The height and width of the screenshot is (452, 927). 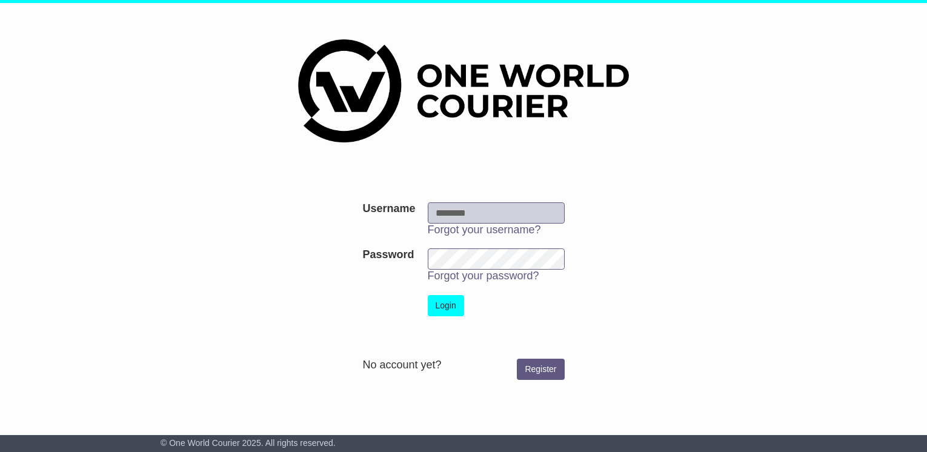 I want to click on a: Forgot your username?, so click(x=484, y=230).